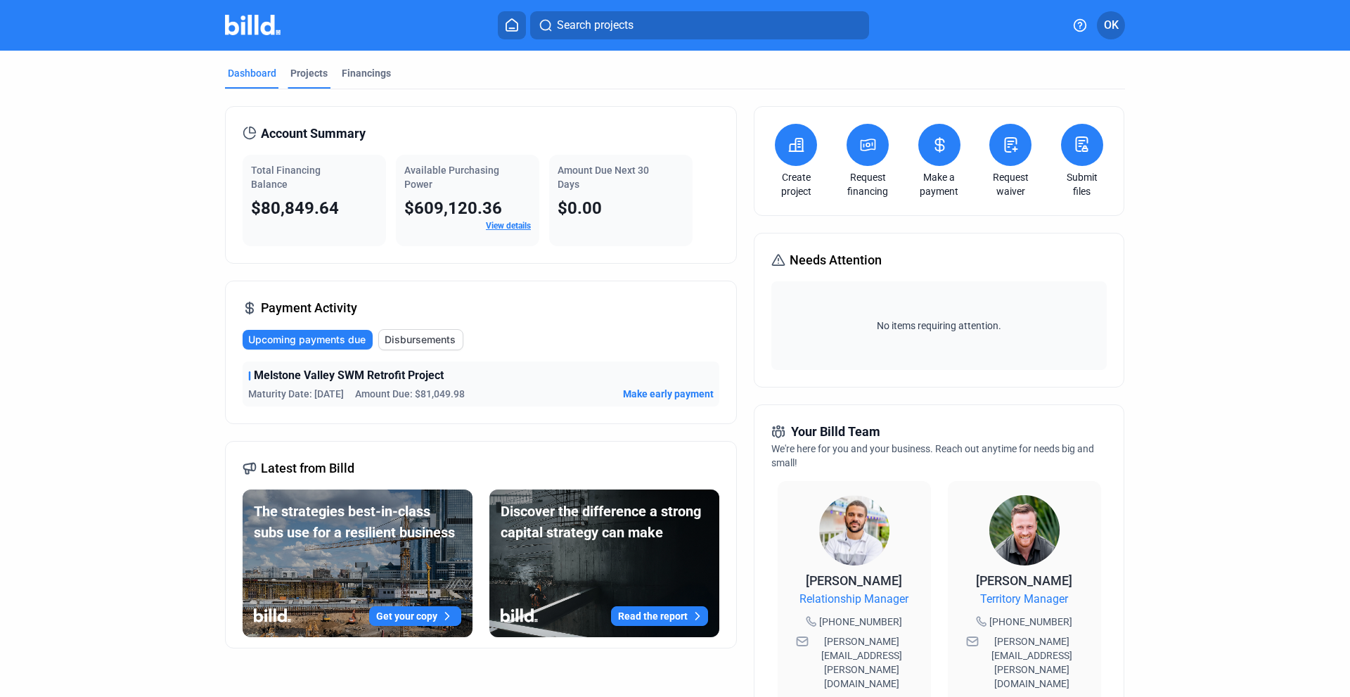 The image size is (1350, 697). I want to click on span: Amount Due: $81,049.98, so click(410, 394).